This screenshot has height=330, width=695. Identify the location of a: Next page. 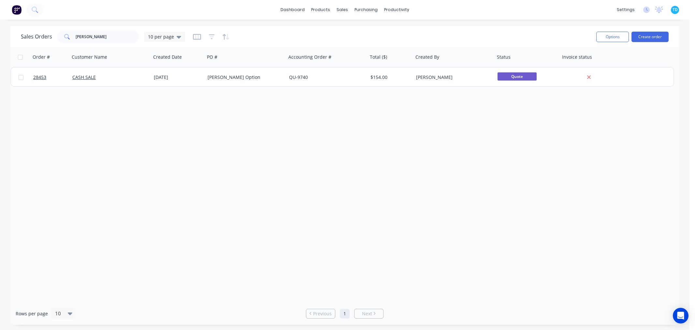
(369, 314).